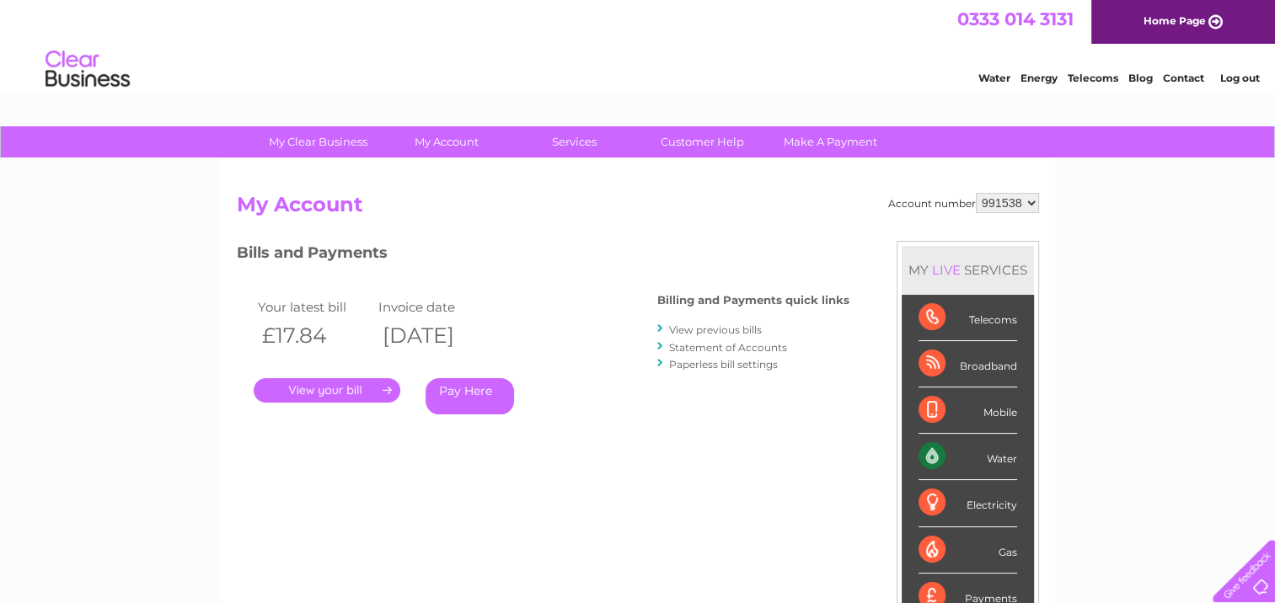  What do you see at coordinates (314, 335) in the screenshot?
I see `th: £17.84` at bounding box center [314, 335].